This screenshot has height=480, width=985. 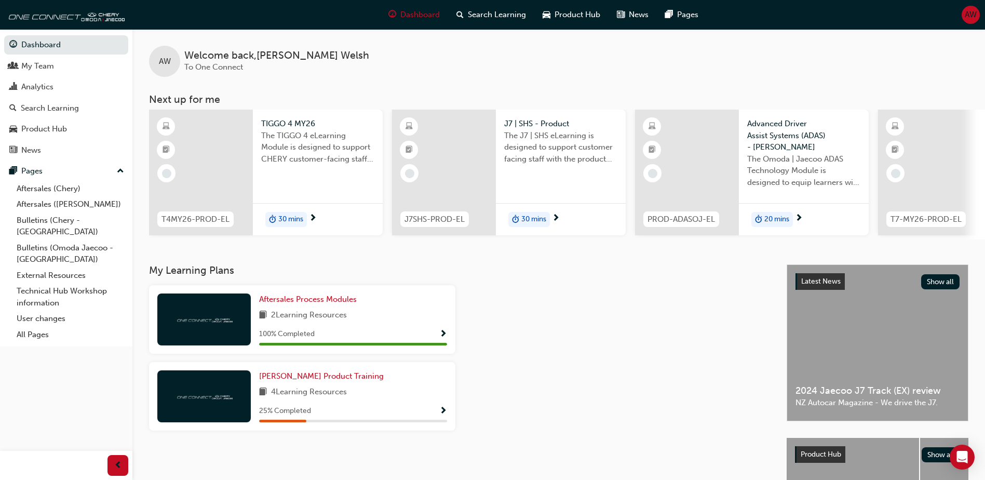 What do you see at coordinates (13, 45) in the screenshot?
I see `span: guage-icon` at bounding box center [13, 45].